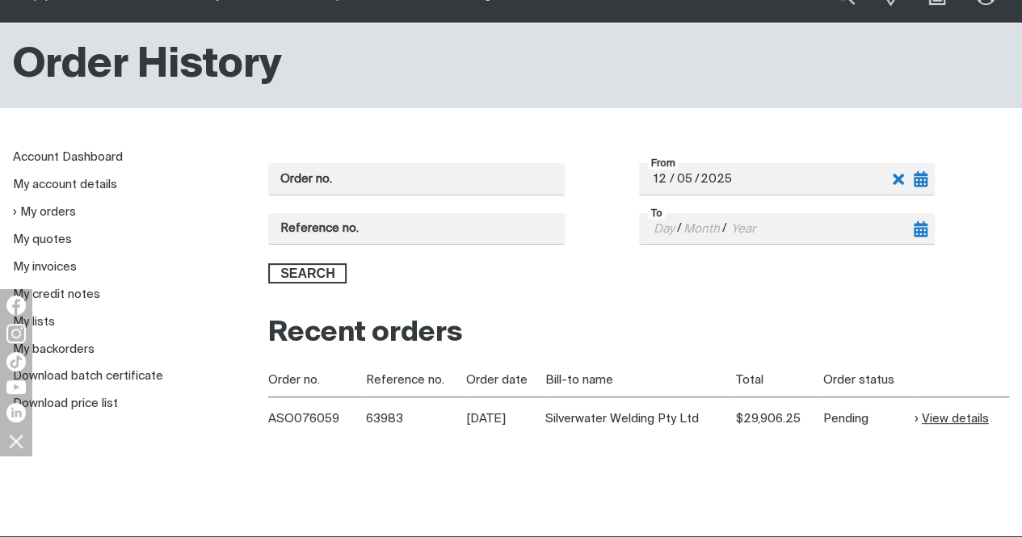  Describe the element at coordinates (16, 334) in the screenshot. I see `img: Instagram` at that location.